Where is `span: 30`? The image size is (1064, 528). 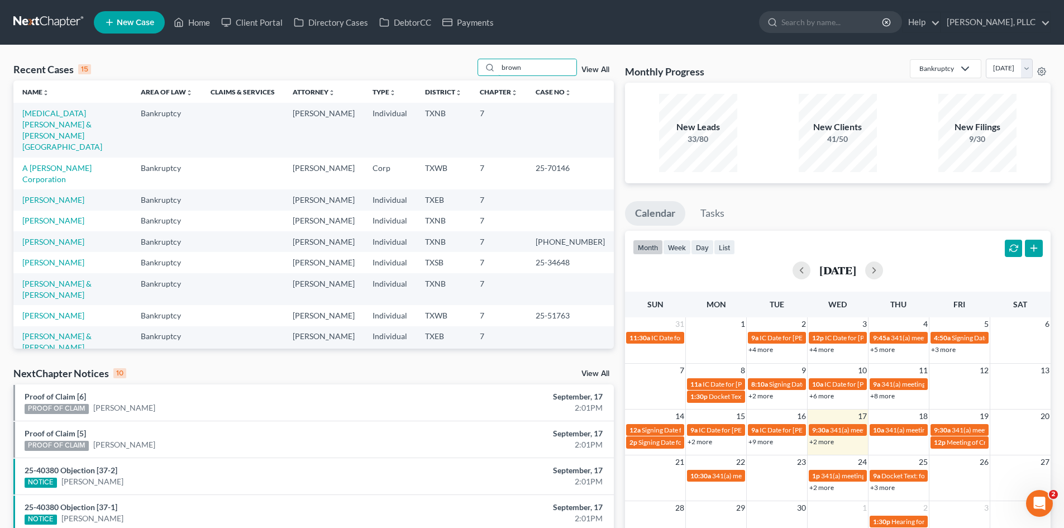 span: 30 is located at coordinates (802, 508).